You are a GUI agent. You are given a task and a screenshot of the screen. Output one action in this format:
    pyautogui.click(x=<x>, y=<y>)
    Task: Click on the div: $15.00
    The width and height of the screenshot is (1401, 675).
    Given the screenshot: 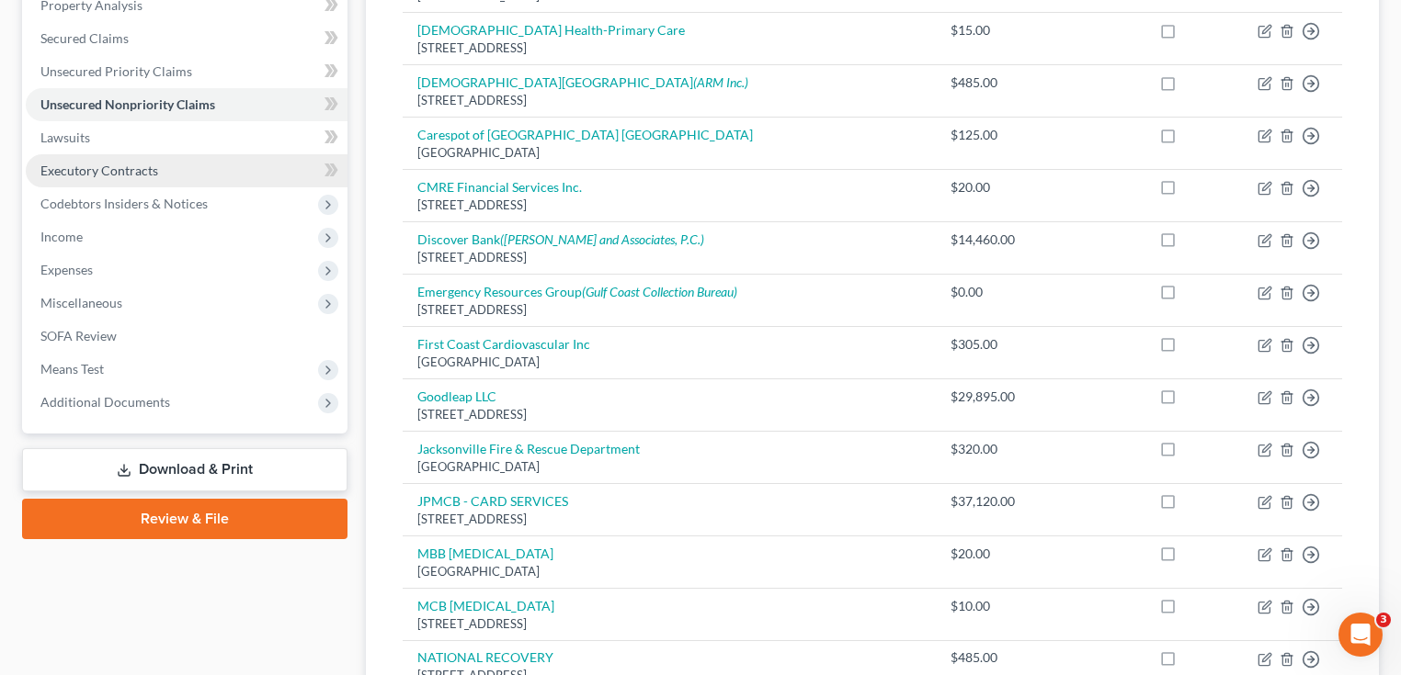 What is the action you would take?
    pyautogui.click(x=982, y=30)
    